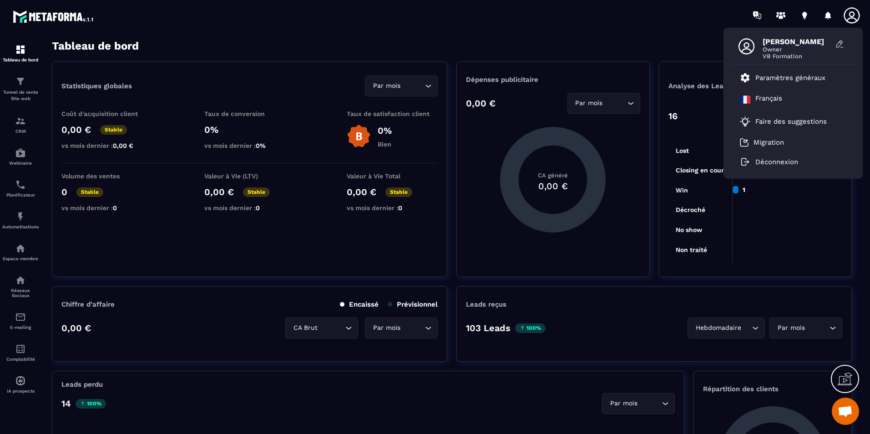  I want to click on img: scheduler, so click(20, 185).